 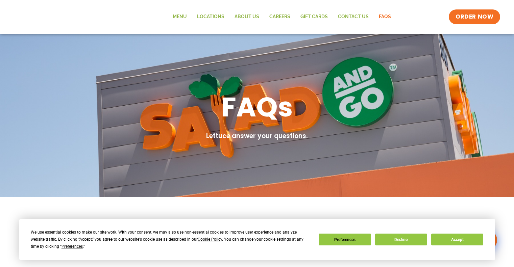 I want to click on button: Decline, so click(x=401, y=239).